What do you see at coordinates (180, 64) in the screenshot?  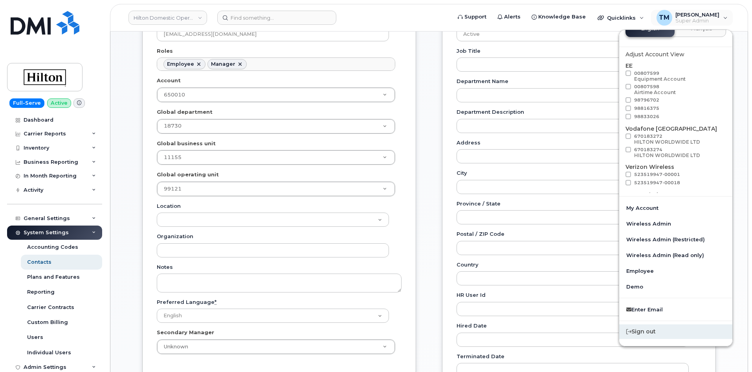 I see `div: Employee` at bounding box center [180, 64].